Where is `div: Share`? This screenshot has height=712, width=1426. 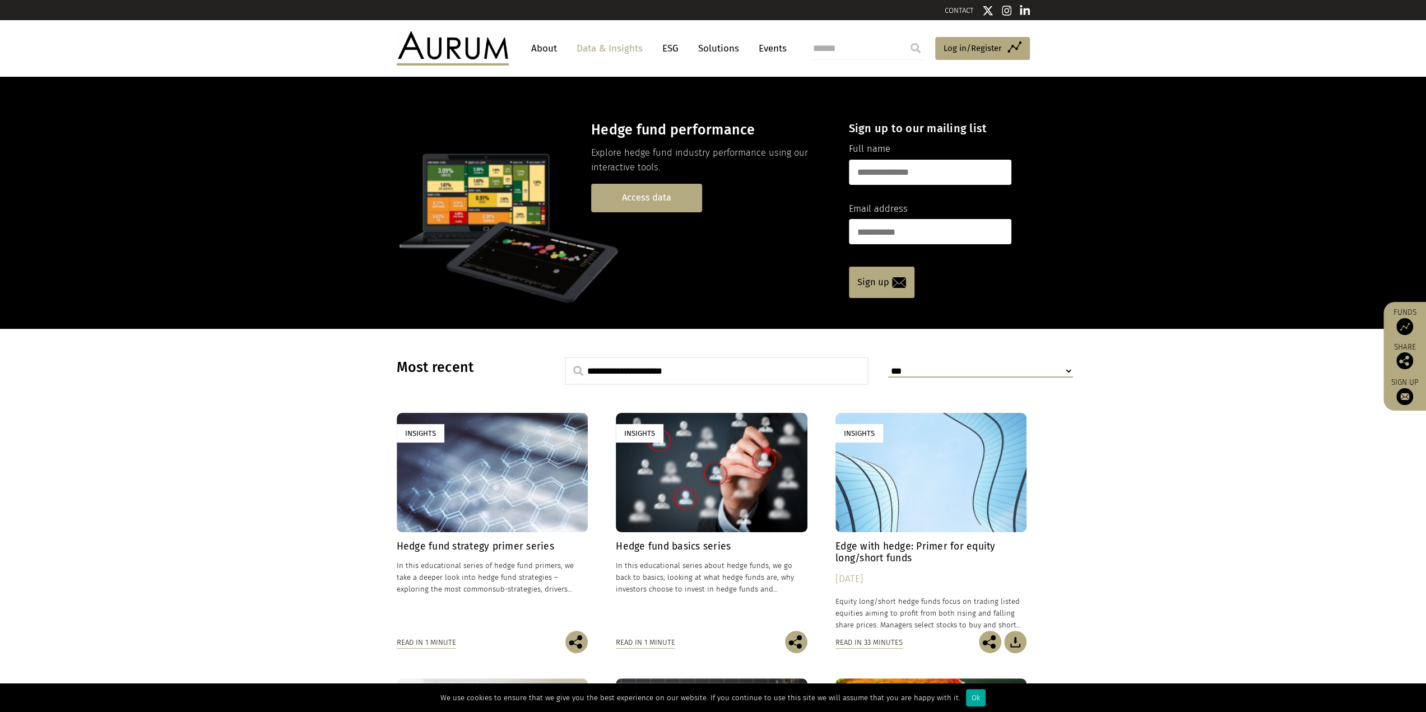 div: Share is located at coordinates (1405, 356).